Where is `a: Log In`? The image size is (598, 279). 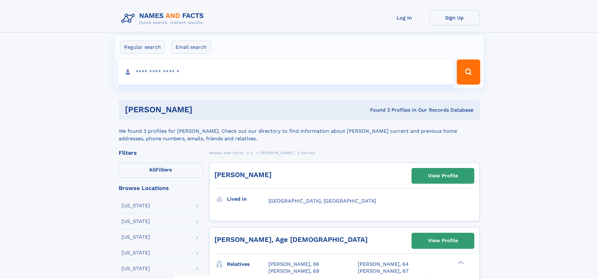
a: Log In is located at coordinates (405, 18).